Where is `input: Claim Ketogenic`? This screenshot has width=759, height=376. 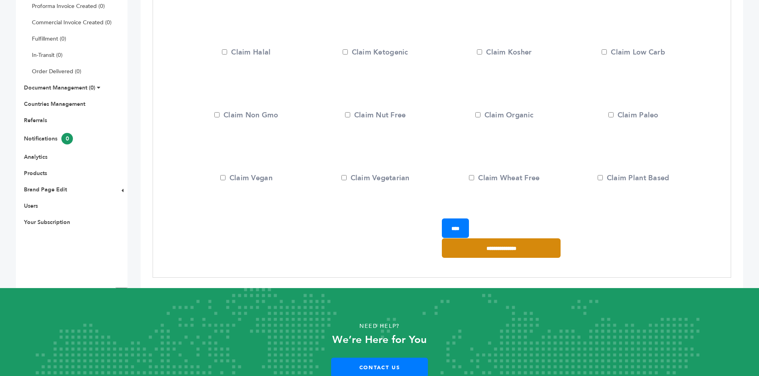 input: Claim Ketogenic is located at coordinates (345, 52).